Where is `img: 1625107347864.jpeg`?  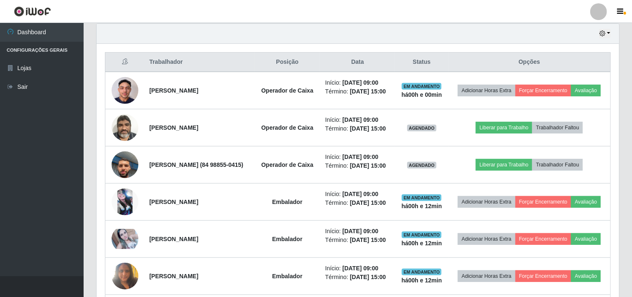
img: 1625107347864.jpeg is located at coordinates (125, 127).